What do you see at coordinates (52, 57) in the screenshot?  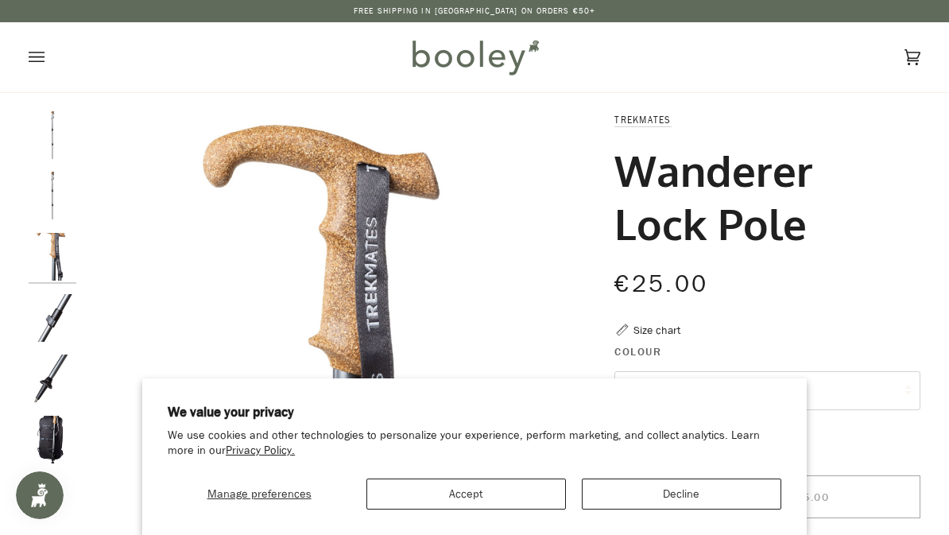 I see `button: Open menu` at bounding box center [52, 57].